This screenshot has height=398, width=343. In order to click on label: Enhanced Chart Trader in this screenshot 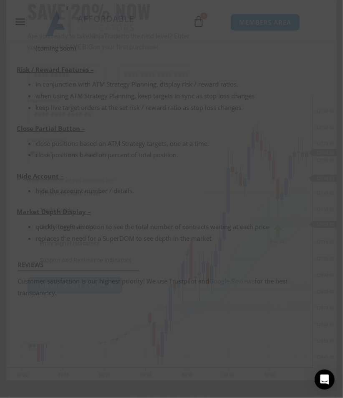, I will do `click(111, 193)`.